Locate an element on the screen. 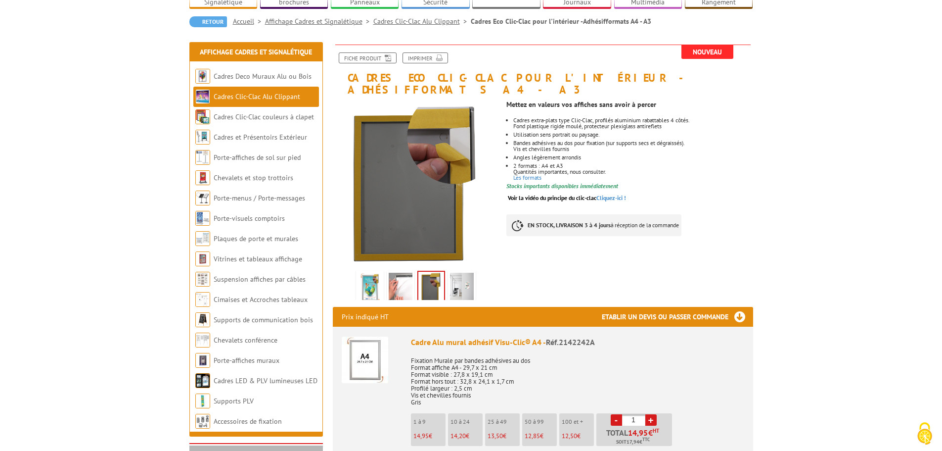  a: Supports PLV is located at coordinates (233, 401).